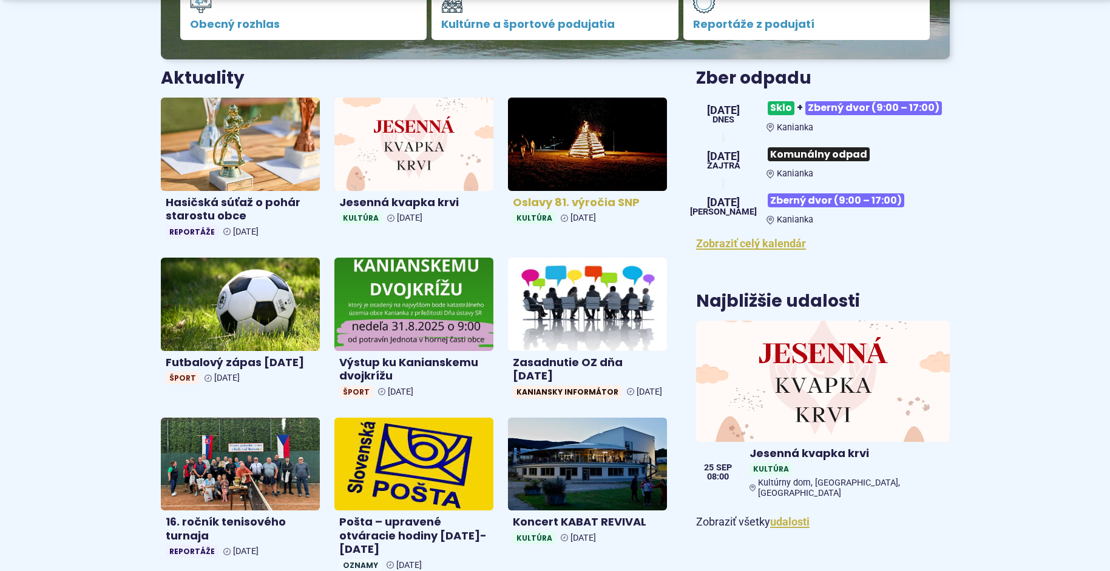 The image size is (1110, 571). Describe the element at coordinates (587, 522) in the screenshot. I see `h4: Koncert KABAT REVIVAL` at that location.